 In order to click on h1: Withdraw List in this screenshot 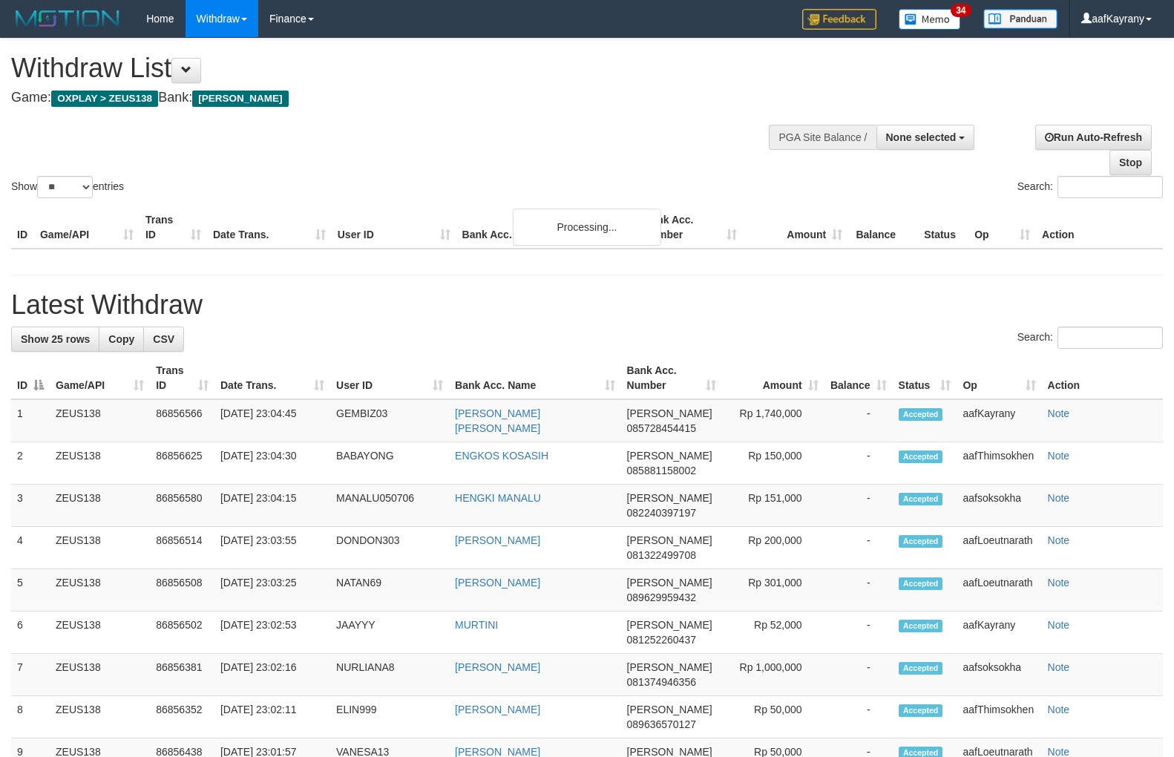, I will do `click(389, 68)`.